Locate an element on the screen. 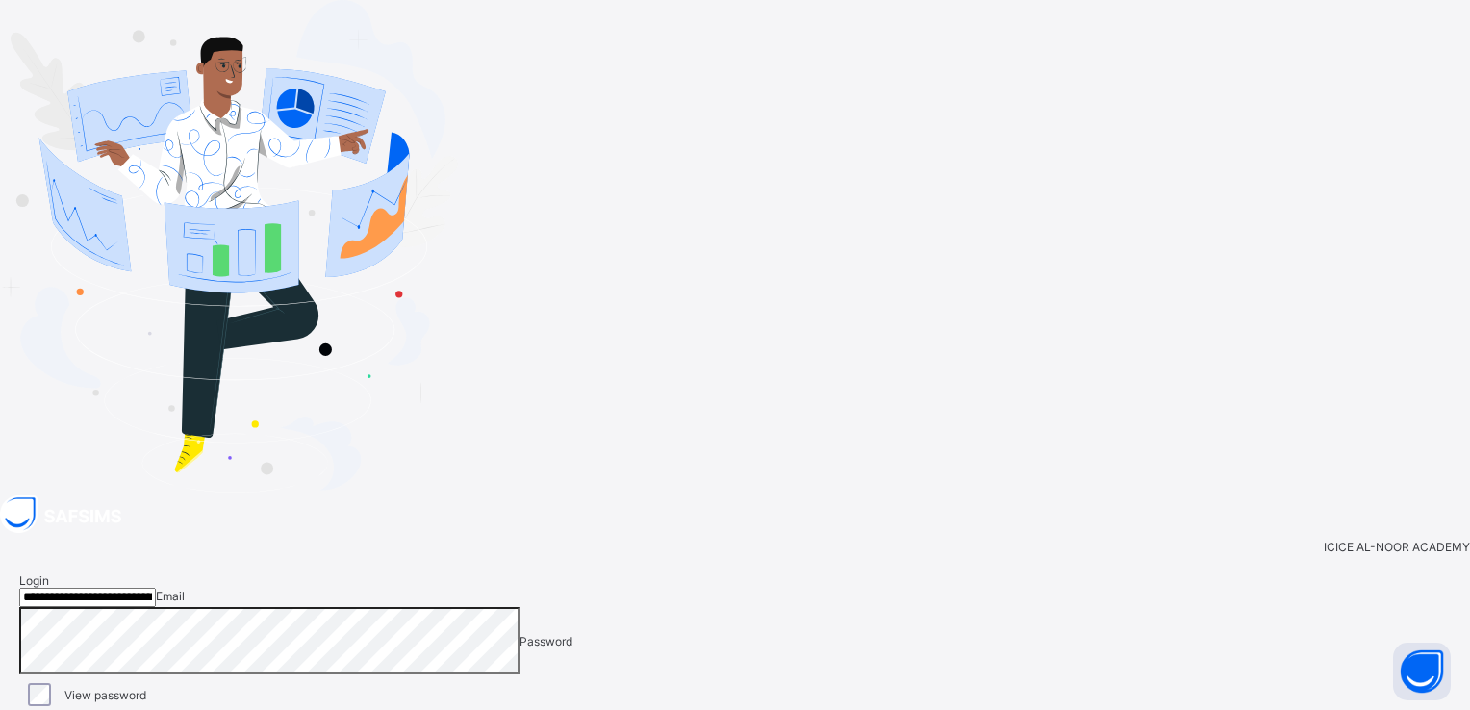 This screenshot has width=1470, height=710. span: ICICE AL-NOOR ACADEMY is located at coordinates (1397, 547).